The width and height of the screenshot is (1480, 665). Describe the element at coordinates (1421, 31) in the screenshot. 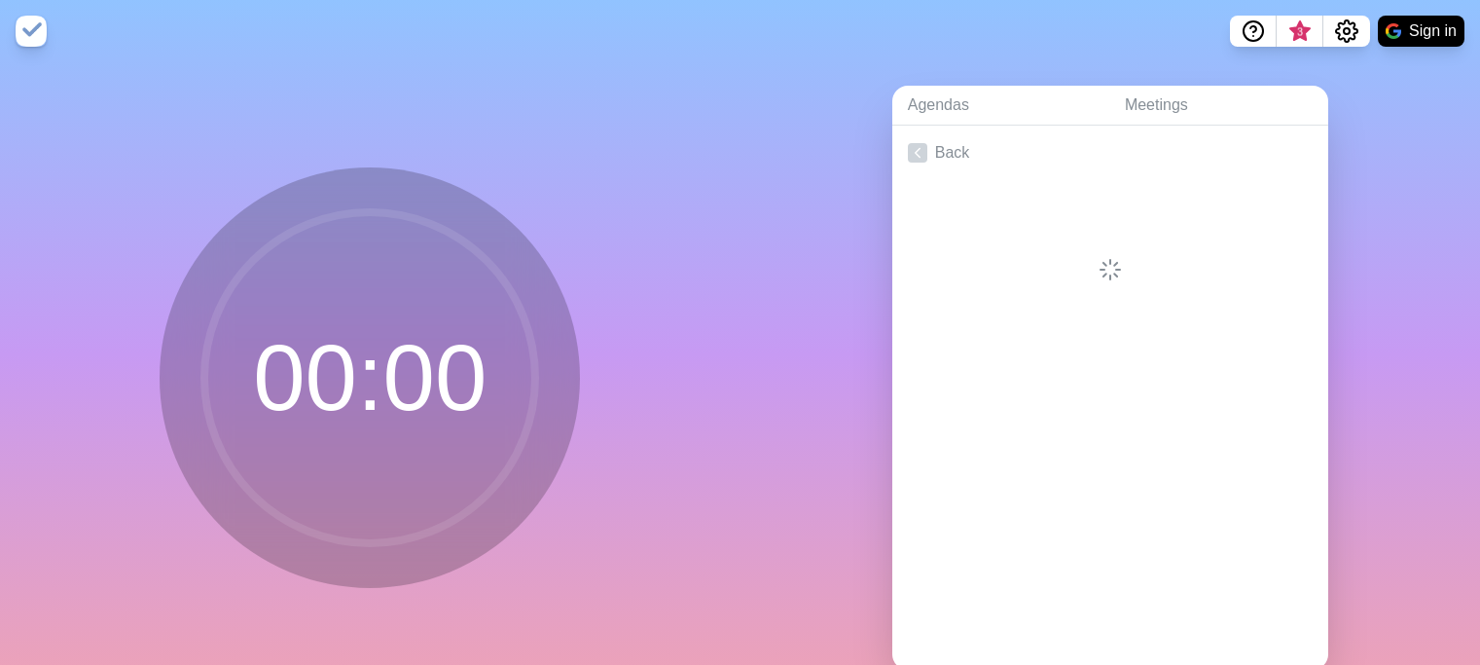

I see `button: Sign in` at that location.